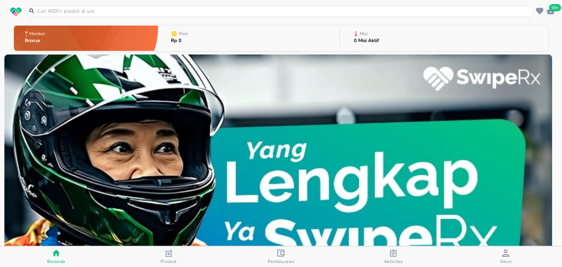 This screenshot has width=562, height=267. What do you see at coordinates (393, 257) in the screenshot?
I see `button: Aktivitas` at bounding box center [393, 257].